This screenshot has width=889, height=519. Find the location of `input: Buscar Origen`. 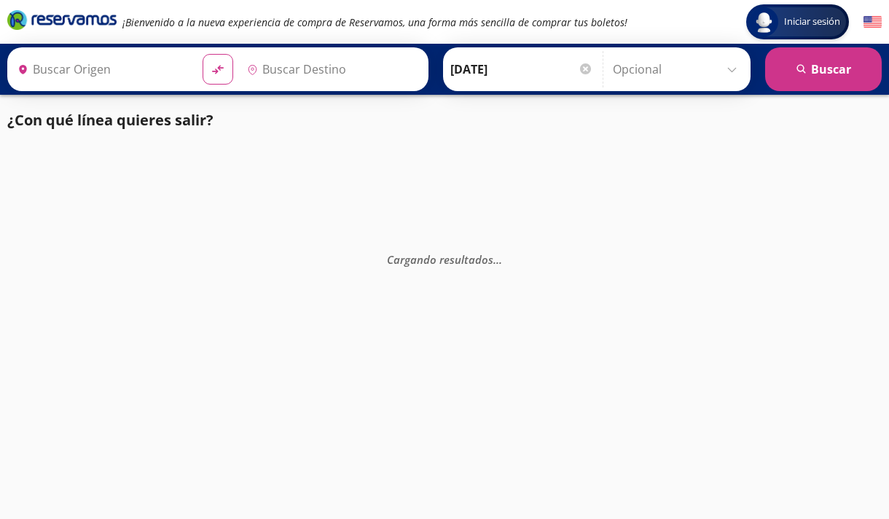

input: Buscar Origen is located at coordinates (101, 69).